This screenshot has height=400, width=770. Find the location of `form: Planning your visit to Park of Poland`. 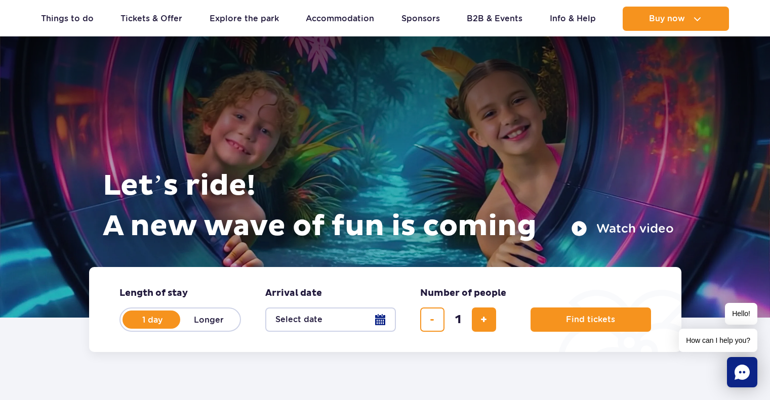

form: Planning your visit to Park of Poland is located at coordinates (385, 310).